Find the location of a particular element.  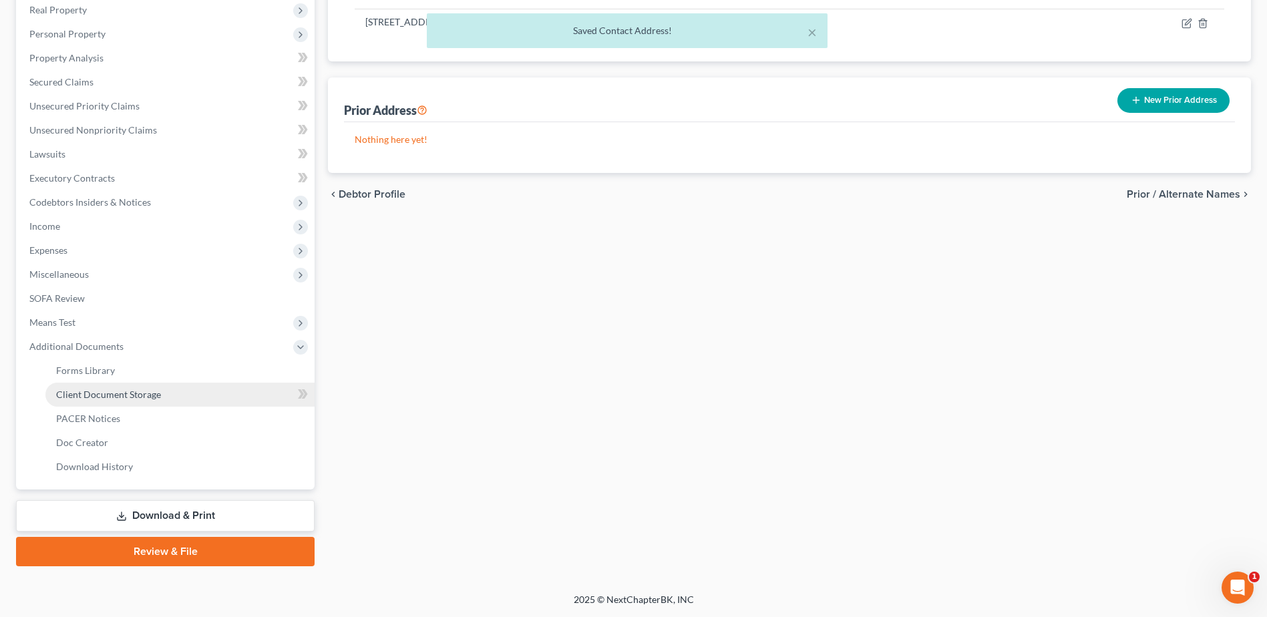

span: Forms Library is located at coordinates (85, 370).